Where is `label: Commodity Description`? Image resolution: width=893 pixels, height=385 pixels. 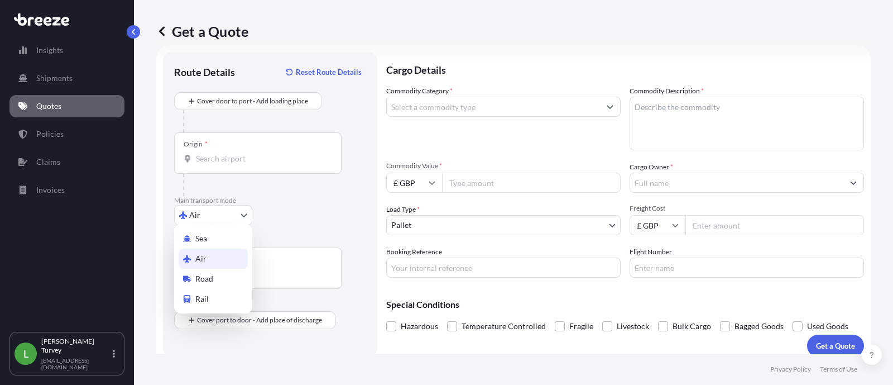 label: Commodity Description is located at coordinates (666, 91).